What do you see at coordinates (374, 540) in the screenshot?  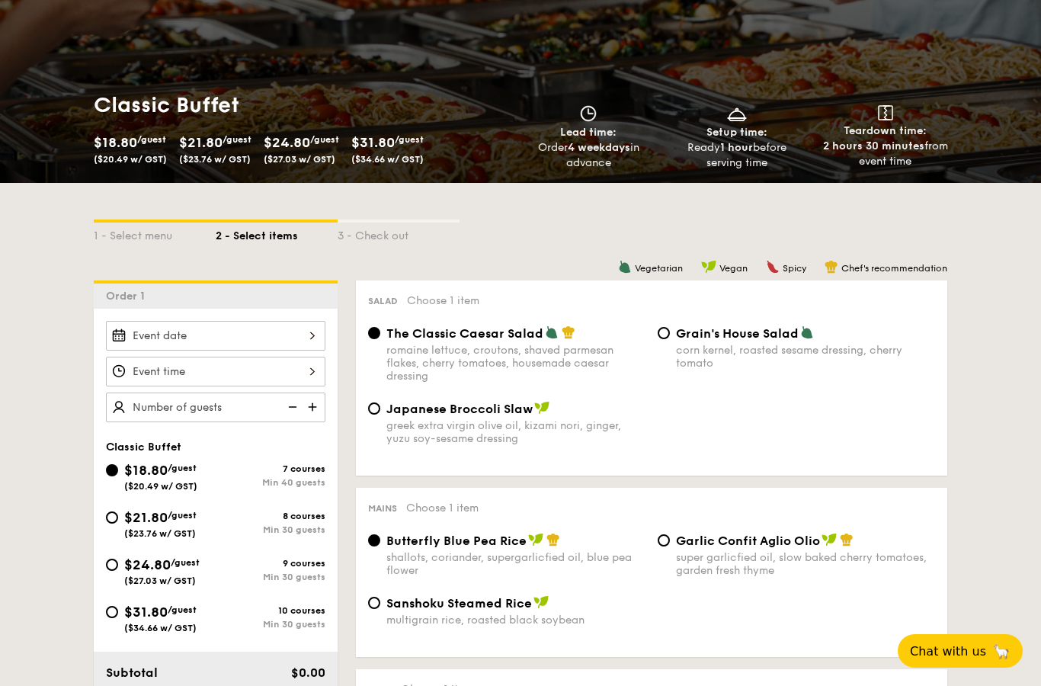 I see `input: Butterfly Blue Pea Riceshallots, coriander, supergarlicfied oil, blue pea flower` at bounding box center [374, 540].